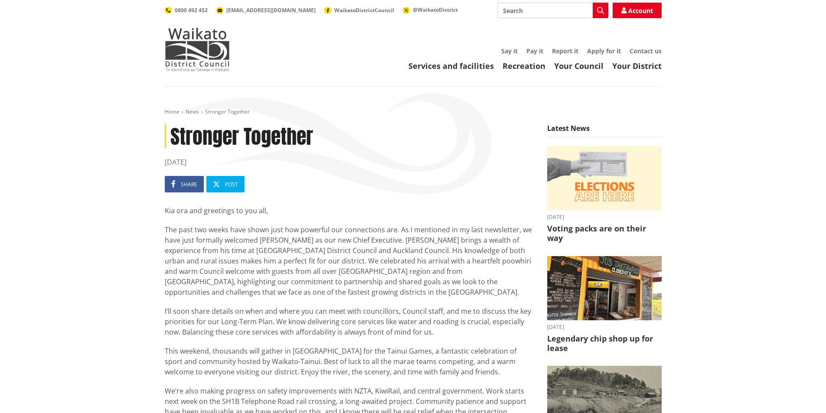 The image size is (826, 413). What do you see at coordinates (523, 66) in the screenshot?
I see `a: Recreation` at bounding box center [523, 66].